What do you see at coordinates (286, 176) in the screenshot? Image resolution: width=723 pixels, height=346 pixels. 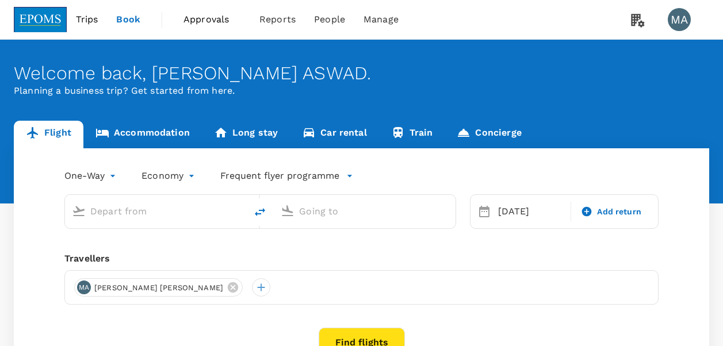 I see `button: Frequent flyer programme` at bounding box center [286, 176].